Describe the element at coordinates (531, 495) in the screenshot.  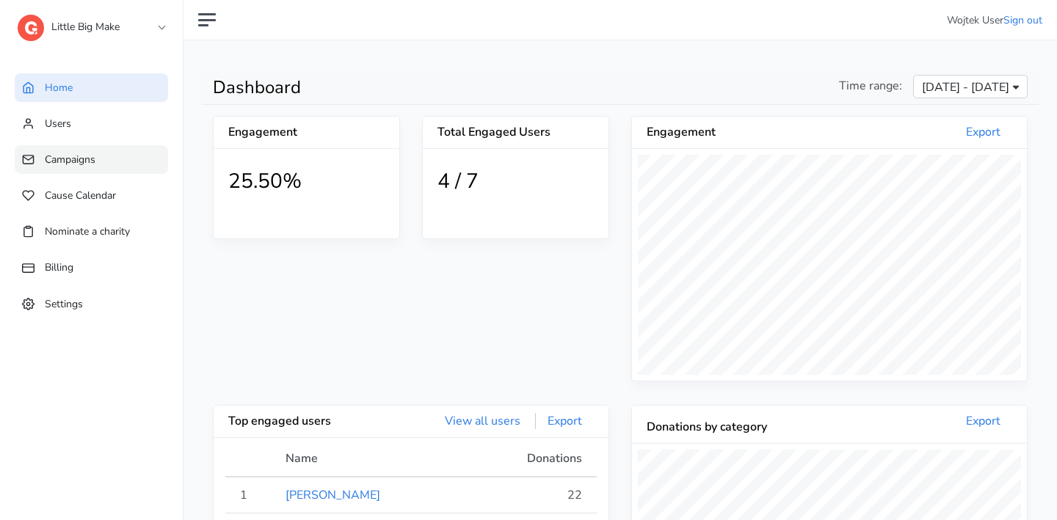
I see `td: 22` at that location.